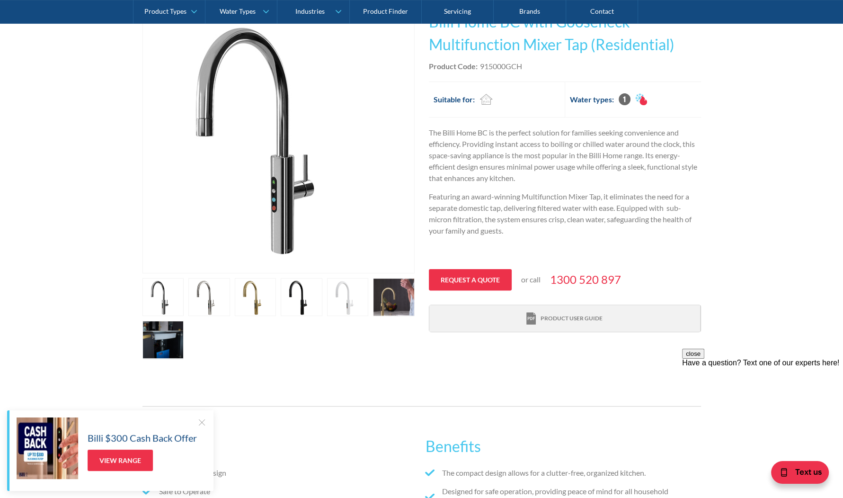 This screenshot has width=843, height=498. Describe the element at coordinates (280, 473) in the screenshot. I see `li: Space-Saving Design` at that location.